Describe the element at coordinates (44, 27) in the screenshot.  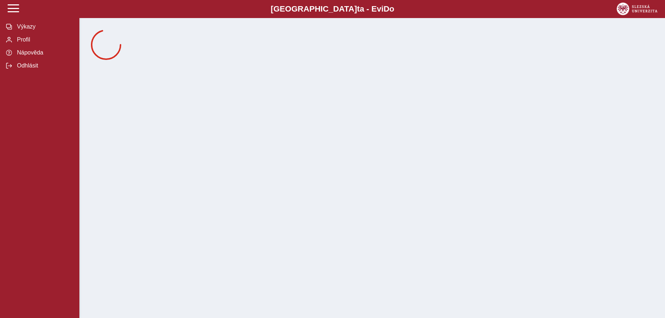
I see `span: Výkazy` at that location.